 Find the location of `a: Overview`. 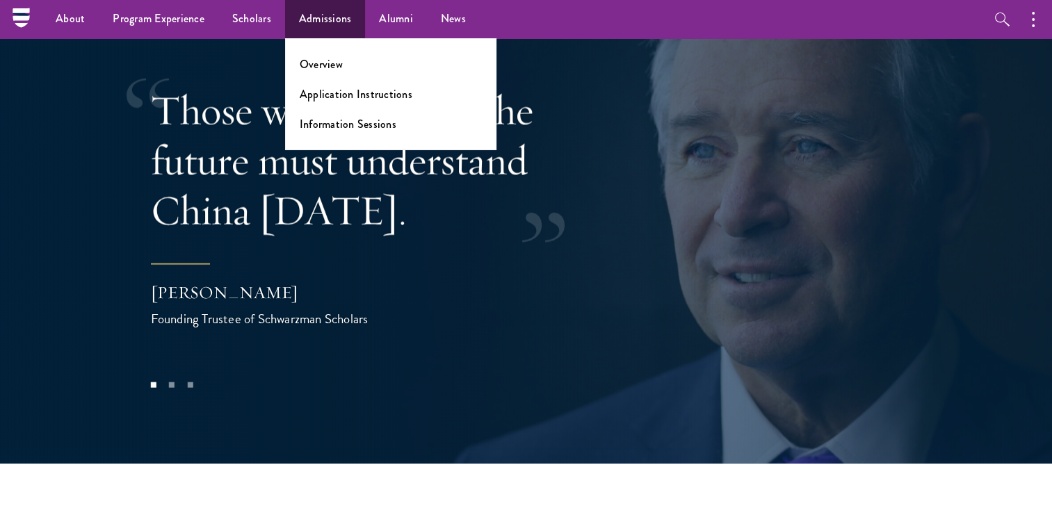

a: Overview is located at coordinates (321, 64).